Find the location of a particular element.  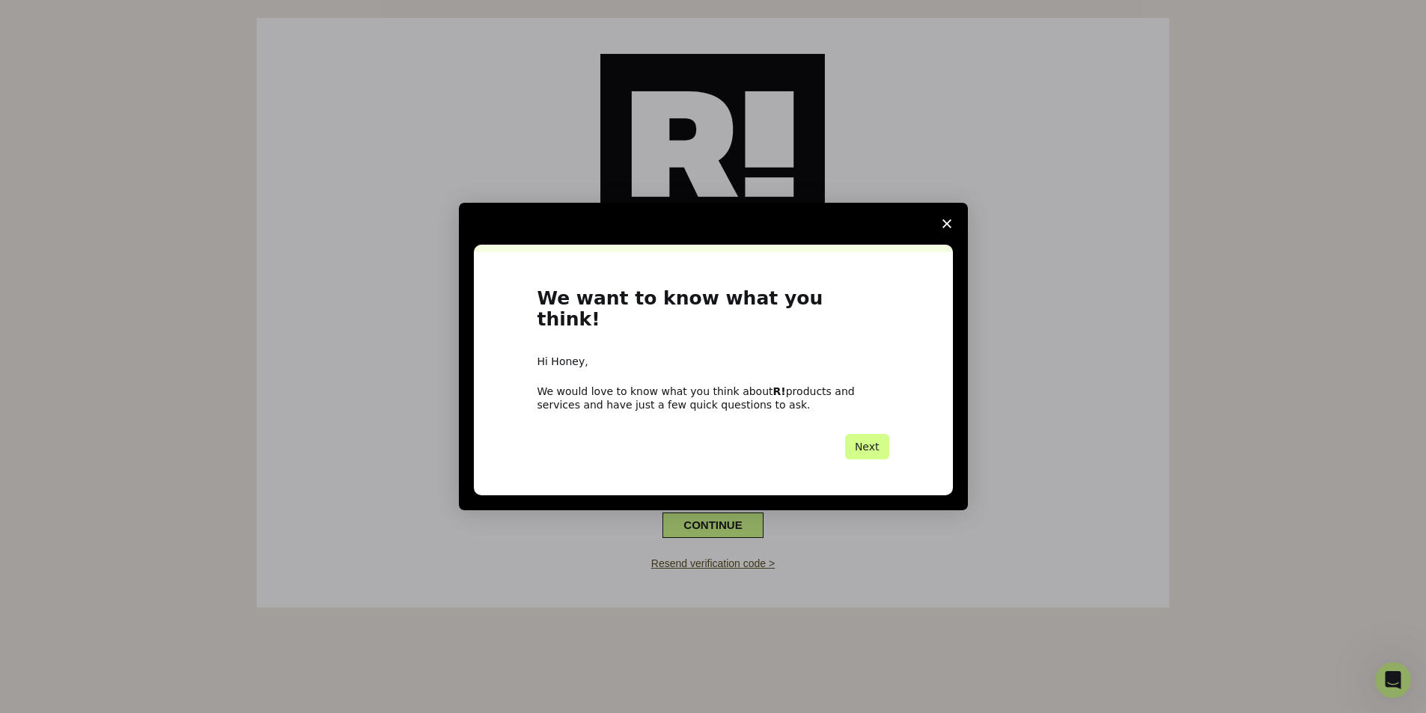

span: Close survey is located at coordinates (947, 224).